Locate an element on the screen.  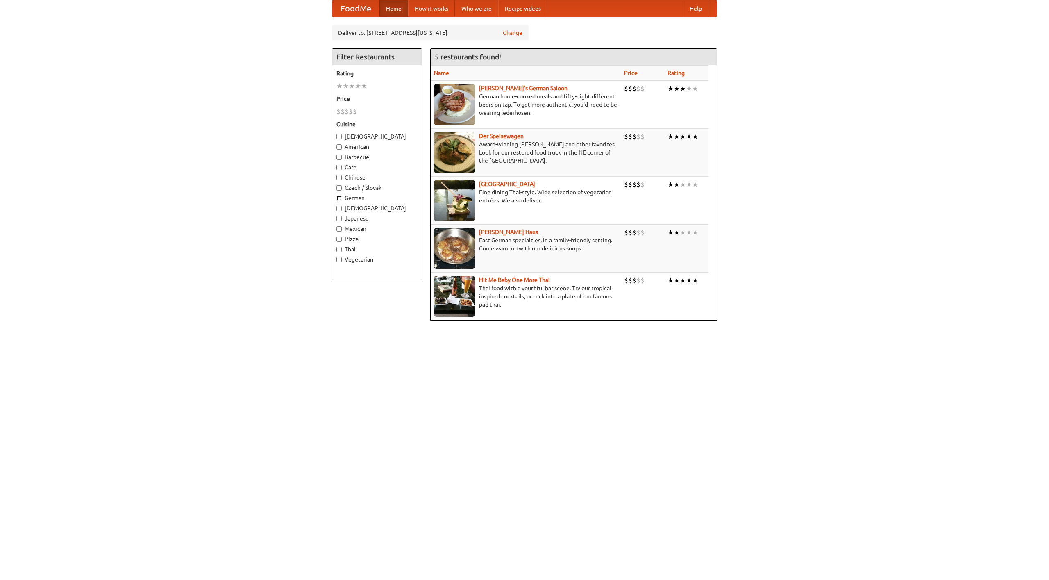
a: Der Speisewagen is located at coordinates (501, 136).